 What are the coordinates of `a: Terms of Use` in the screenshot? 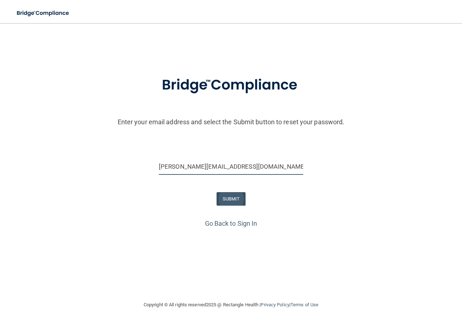 It's located at (304, 304).